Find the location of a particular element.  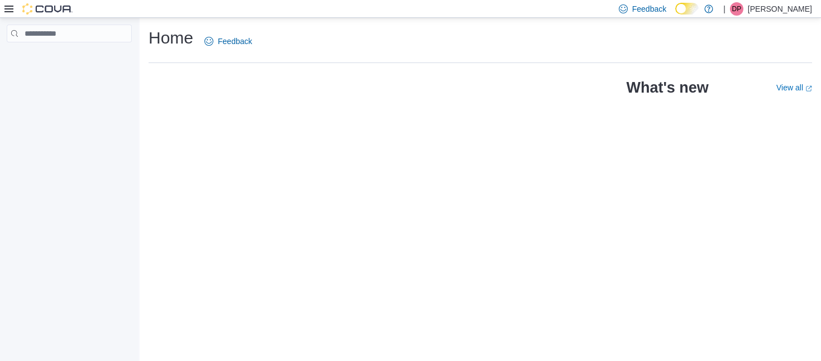

div: Del Phillips is located at coordinates (737, 9).